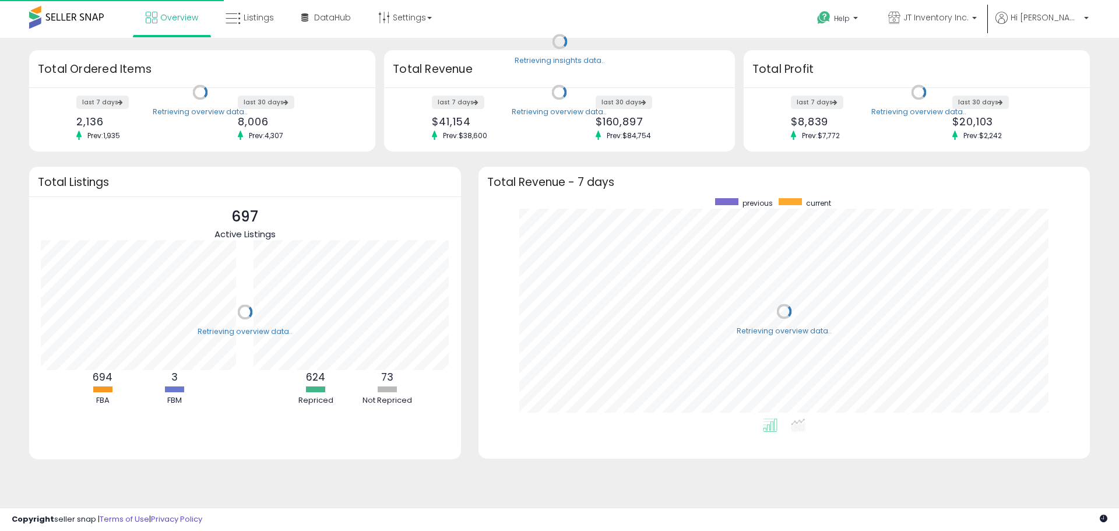 This screenshot has width=1119, height=531. Describe the element at coordinates (332, 17) in the screenshot. I see `span: DataHub` at that location.